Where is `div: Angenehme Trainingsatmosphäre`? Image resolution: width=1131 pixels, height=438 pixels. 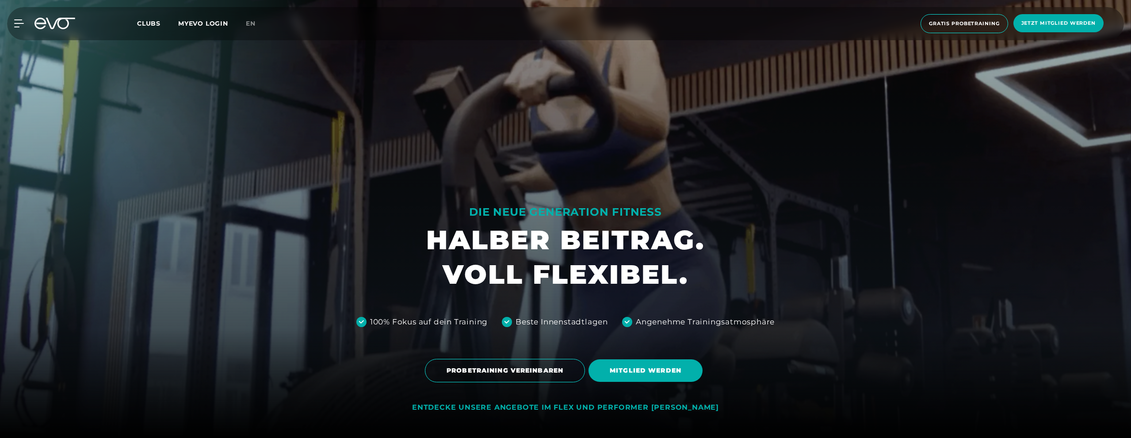
div: Angenehme Trainingsatmosphäre is located at coordinates (705, 322).